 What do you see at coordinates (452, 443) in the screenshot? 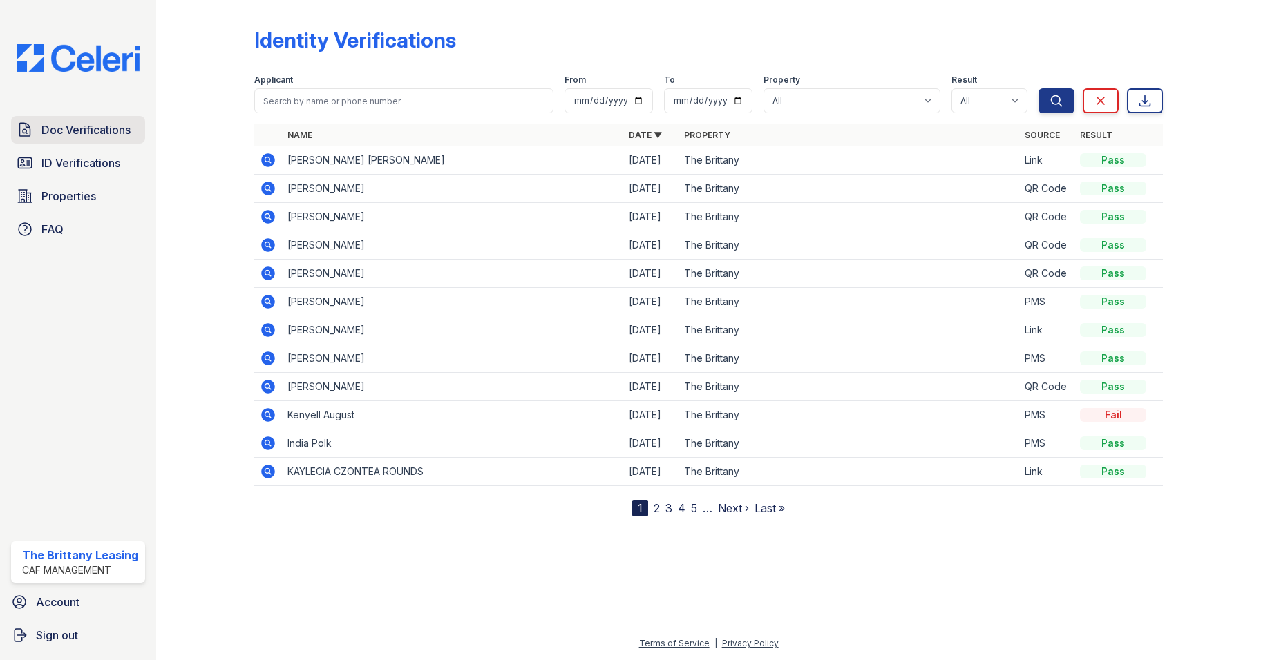
I see `td: India Polk` at bounding box center [452, 443].